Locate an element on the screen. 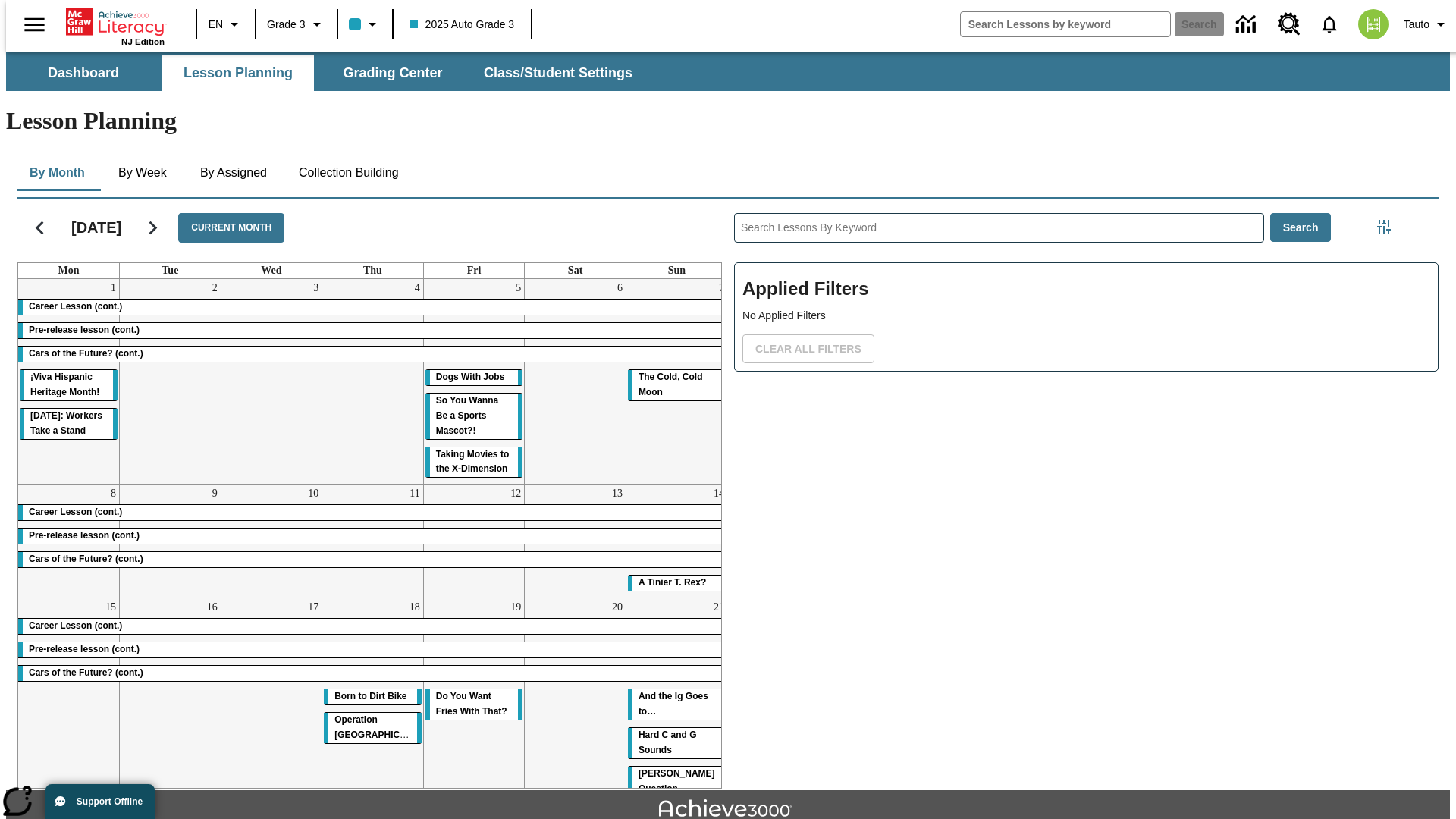 The height and width of the screenshot is (819, 1456). span: NJ Edition is located at coordinates (143, 42).